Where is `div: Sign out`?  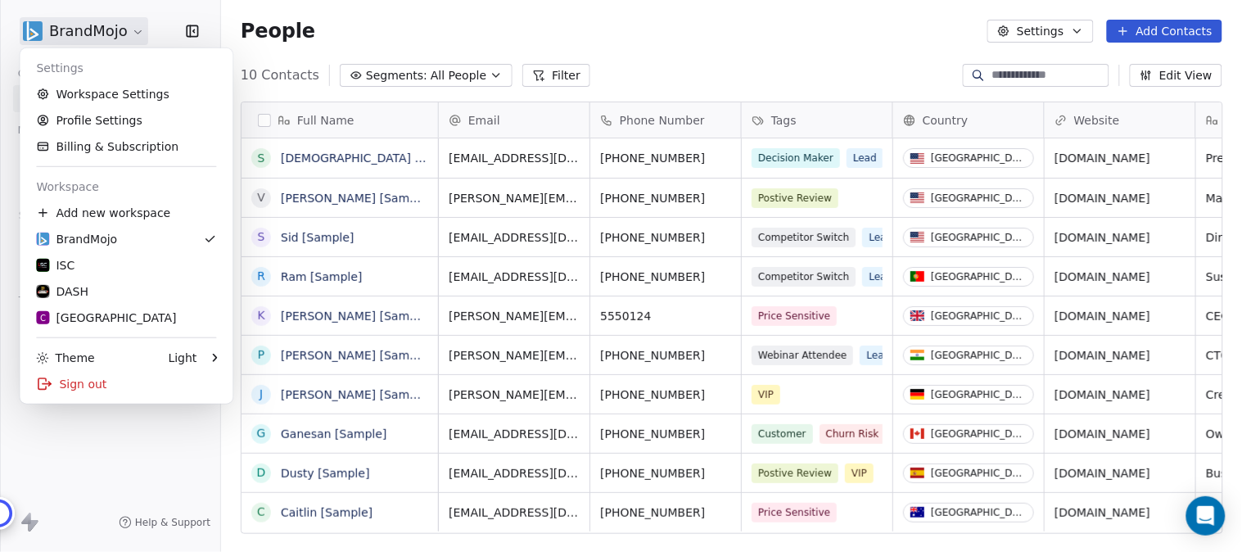
div: Sign out is located at coordinates (126, 384).